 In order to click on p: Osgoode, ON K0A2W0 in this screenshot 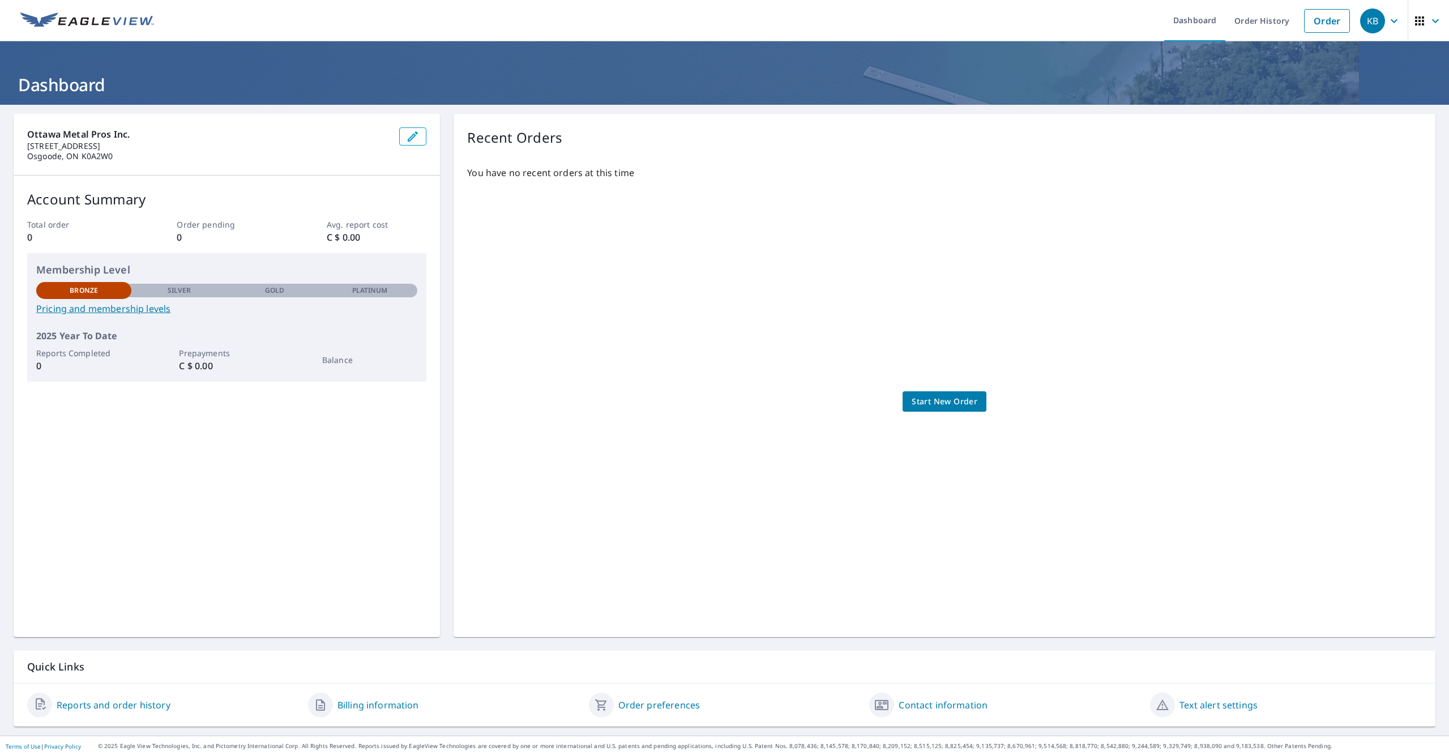, I will do `click(208, 156)`.